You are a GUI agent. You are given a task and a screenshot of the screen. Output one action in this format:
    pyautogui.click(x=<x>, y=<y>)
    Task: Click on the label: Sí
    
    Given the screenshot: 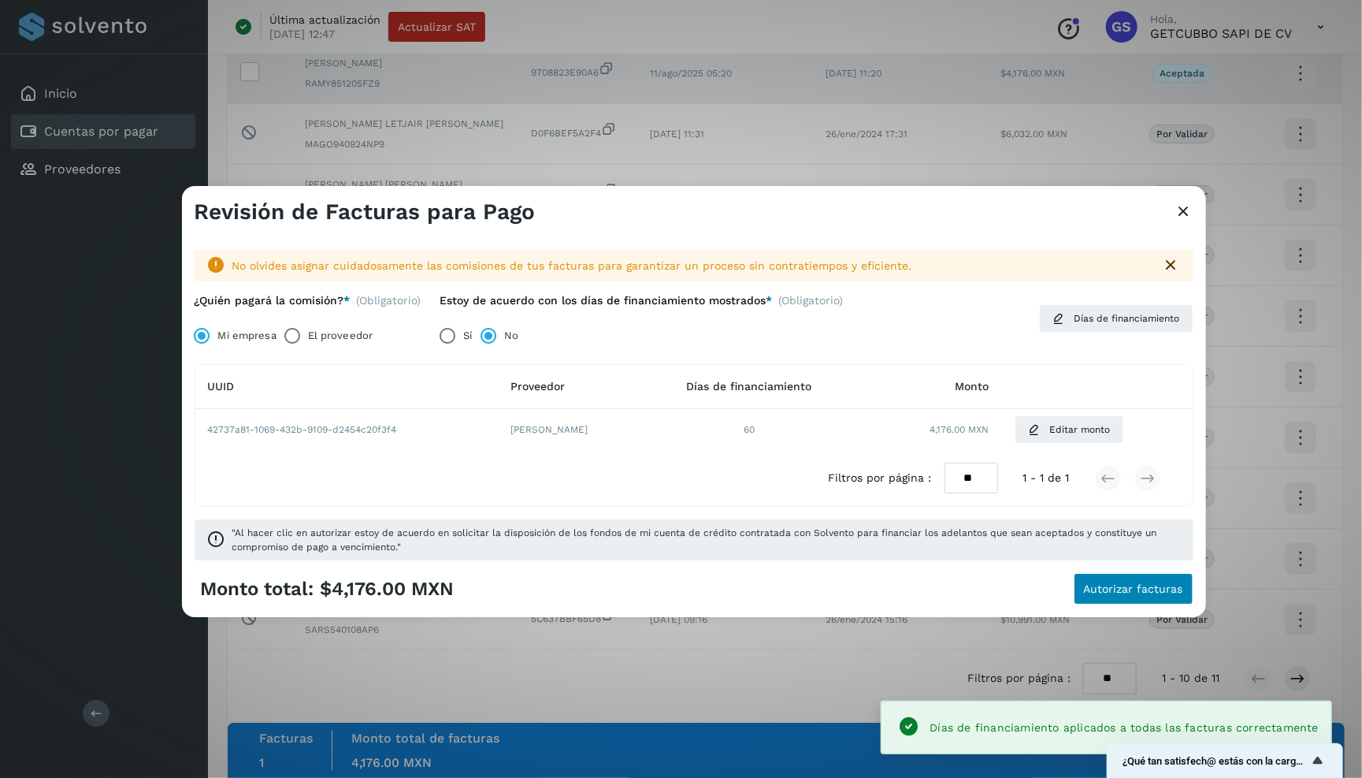 What is the action you would take?
    pyautogui.click(x=468, y=336)
    